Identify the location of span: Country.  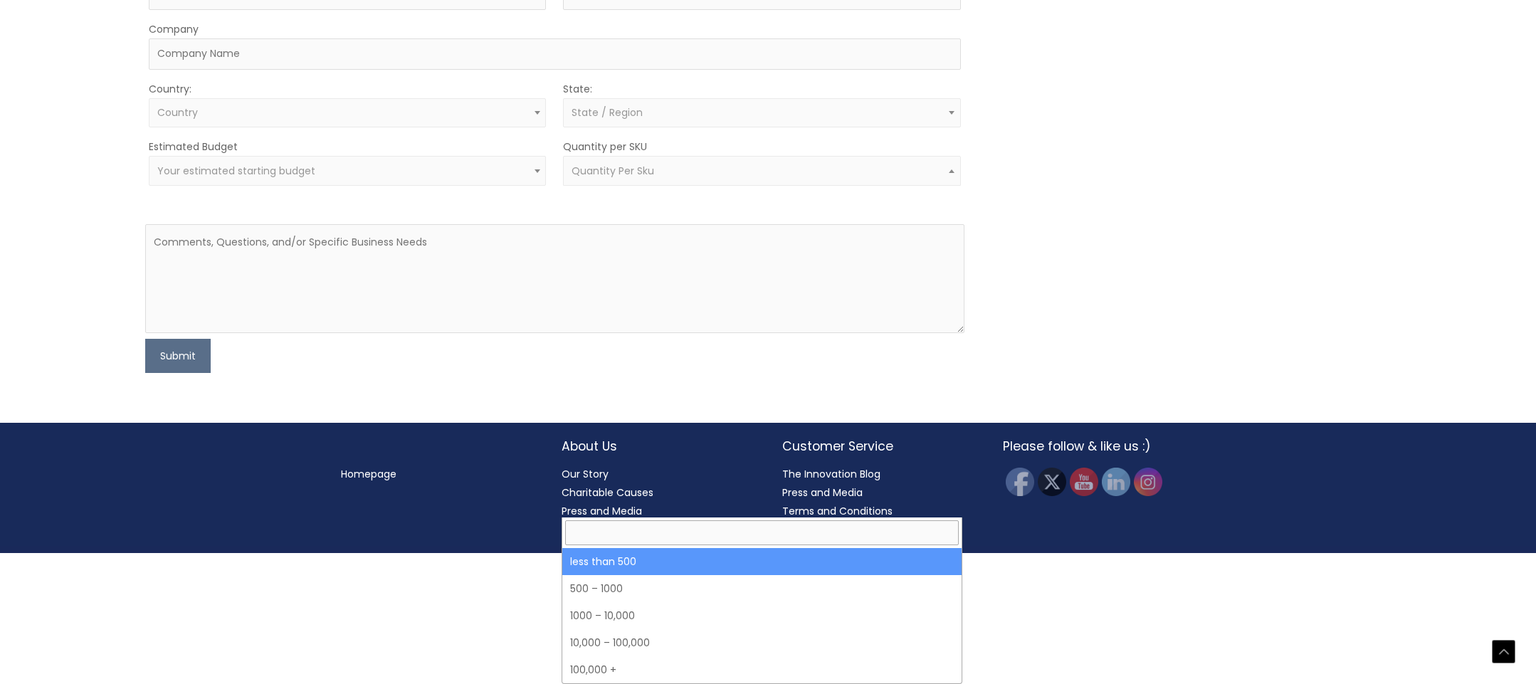
(177, 112).